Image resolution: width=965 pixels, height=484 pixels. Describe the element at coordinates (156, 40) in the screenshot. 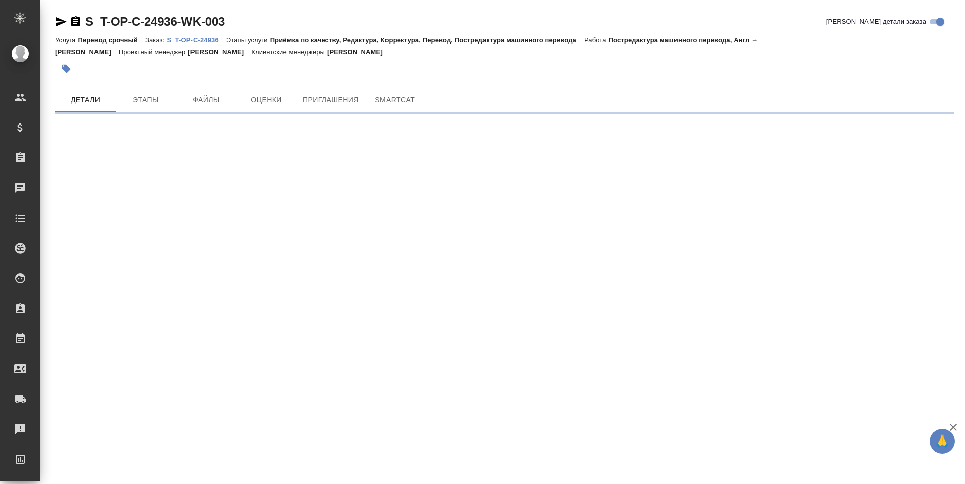

I see `p: Заказ:` at that location.